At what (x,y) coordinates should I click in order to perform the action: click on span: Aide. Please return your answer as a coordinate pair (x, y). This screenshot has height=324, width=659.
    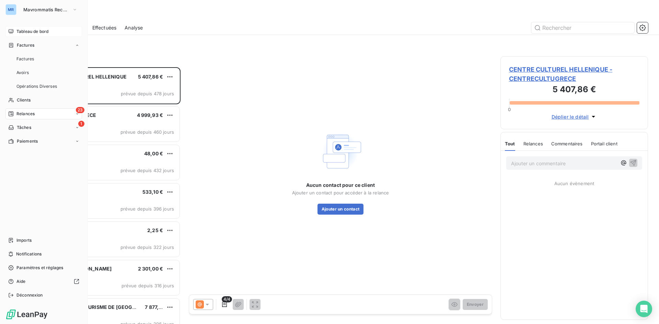
    Looking at the image, I should click on (21, 282).